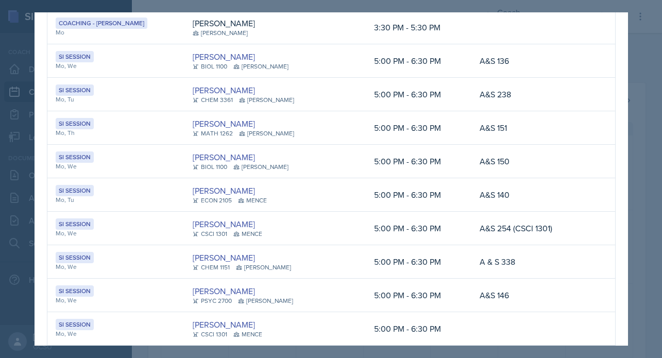 This screenshot has height=358, width=662. What do you see at coordinates (533, 262) in the screenshot?
I see `td: A & S 338` at bounding box center [533, 262].